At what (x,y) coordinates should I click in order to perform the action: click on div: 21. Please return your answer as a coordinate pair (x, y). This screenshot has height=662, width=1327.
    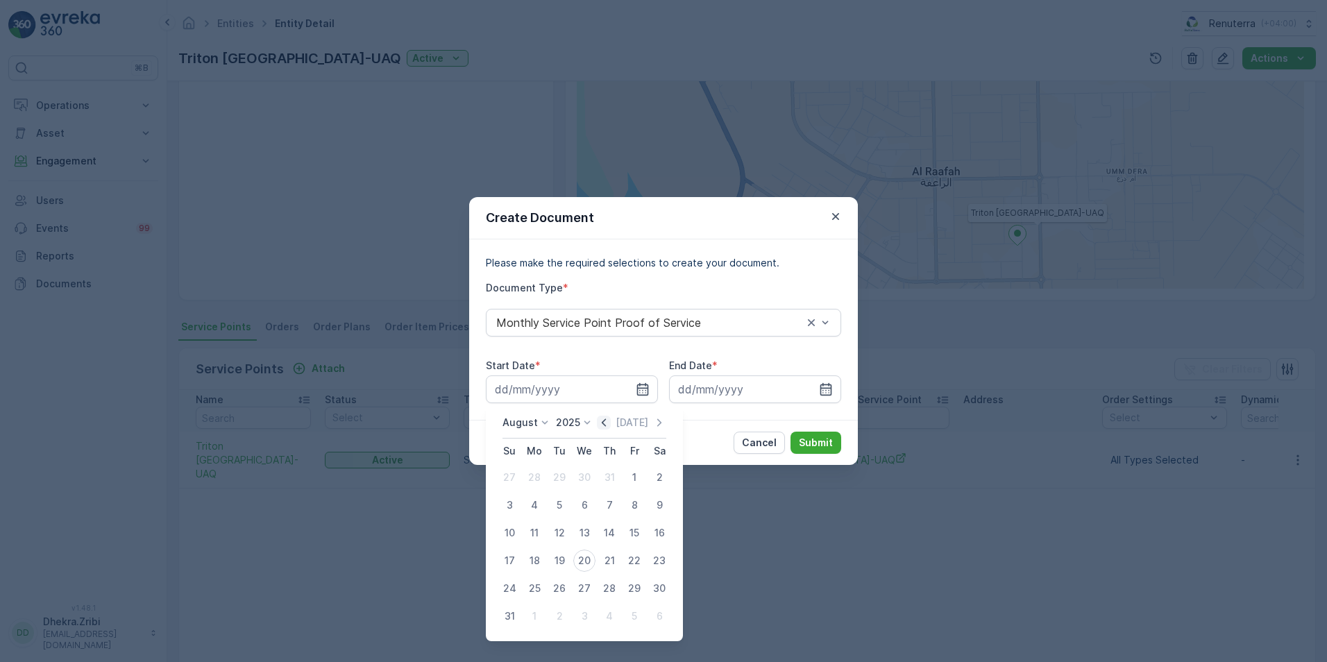
    Looking at the image, I should click on (609, 561).